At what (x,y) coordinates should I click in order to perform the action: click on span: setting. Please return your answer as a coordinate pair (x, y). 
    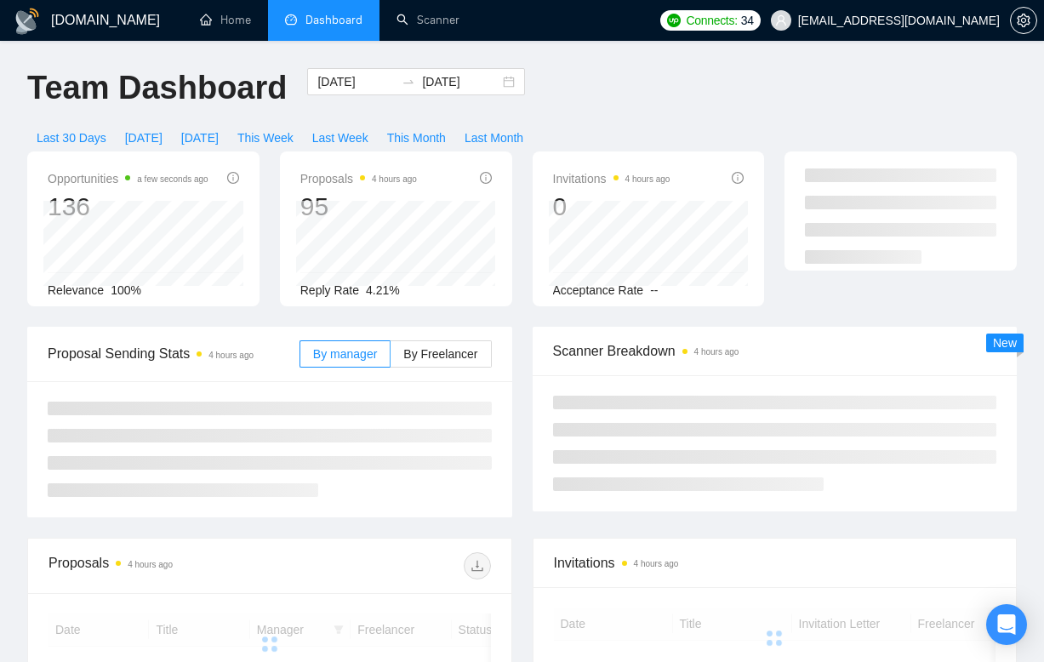
    Looking at the image, I should click on (1023, 20).